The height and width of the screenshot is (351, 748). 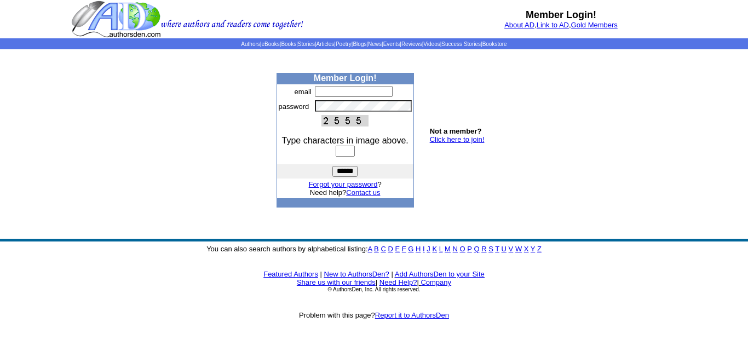 What do you see at coordinates (469, 249) in the screenshot?
I see `a: P` at bounding box center [469, 249].